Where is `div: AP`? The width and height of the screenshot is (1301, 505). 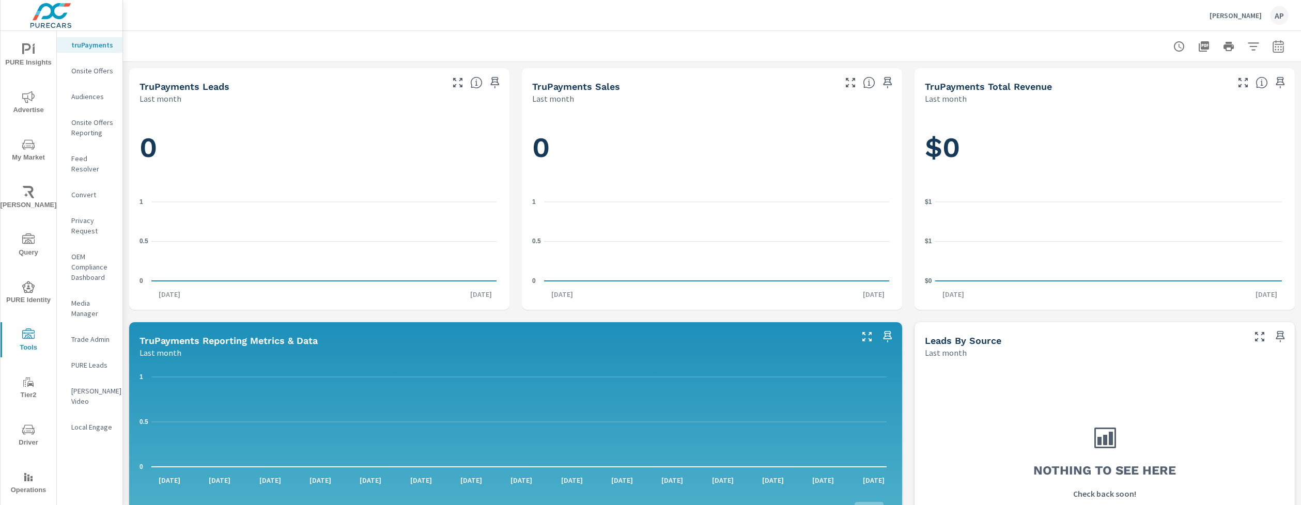
div: AP is located at coordinates (1279, 15).